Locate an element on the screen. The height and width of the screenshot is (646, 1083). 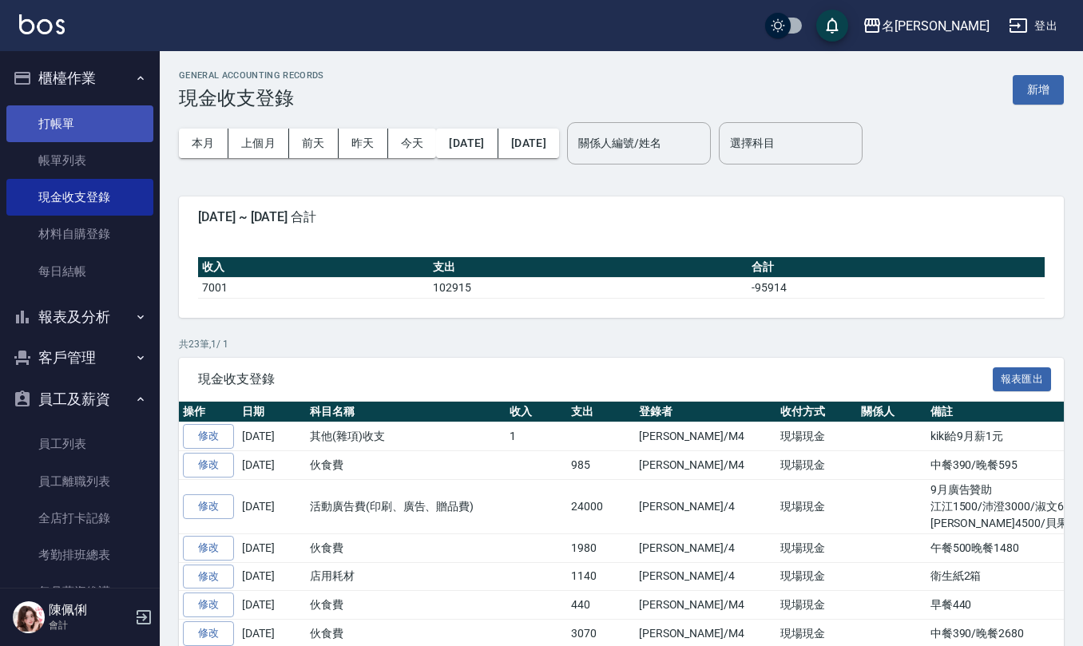
button: 今天 is located at coordinates (412, 143).